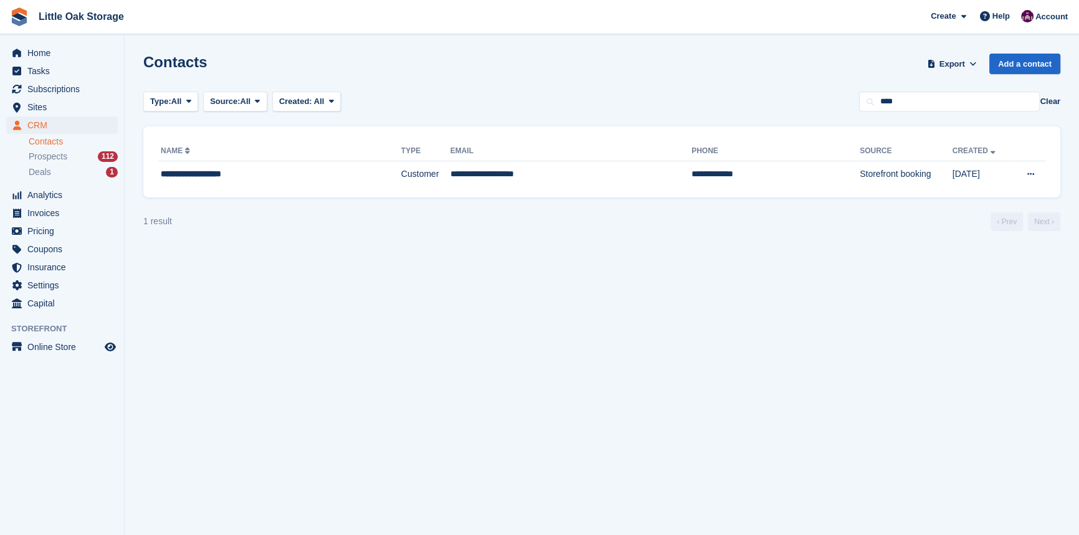 This screenshot has height=535, width=1079. I want to click on span: Subscriptions, so click(65, 89).